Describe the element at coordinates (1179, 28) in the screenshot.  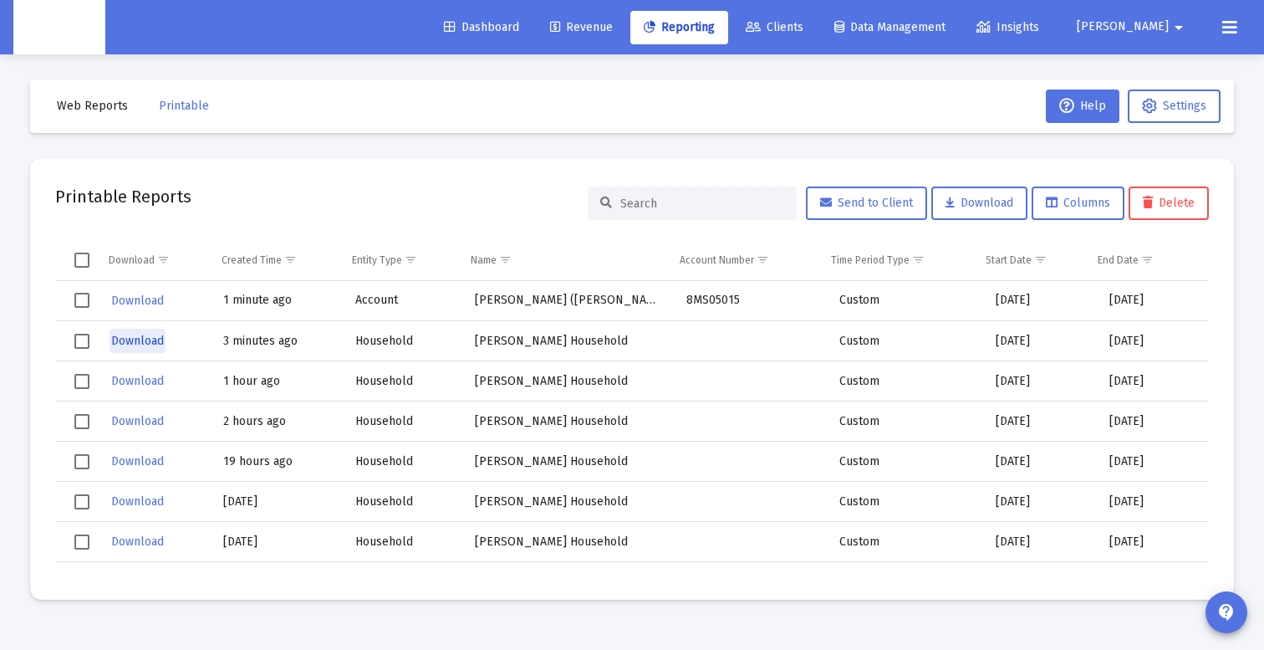
I see `mat-icon: arrow_drop_down` at that location.